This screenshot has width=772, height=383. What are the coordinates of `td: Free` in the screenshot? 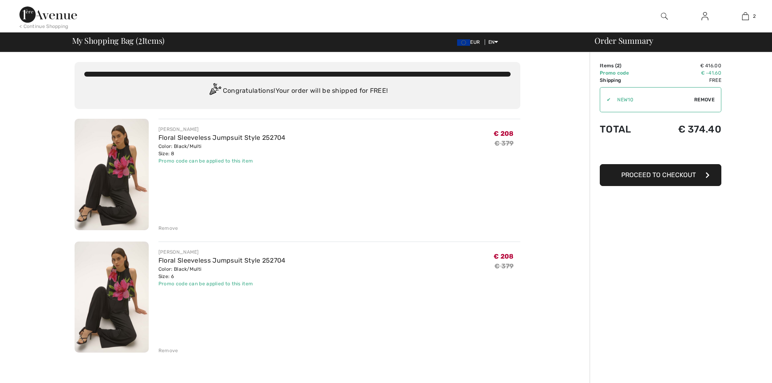 It's located at (686, 80).